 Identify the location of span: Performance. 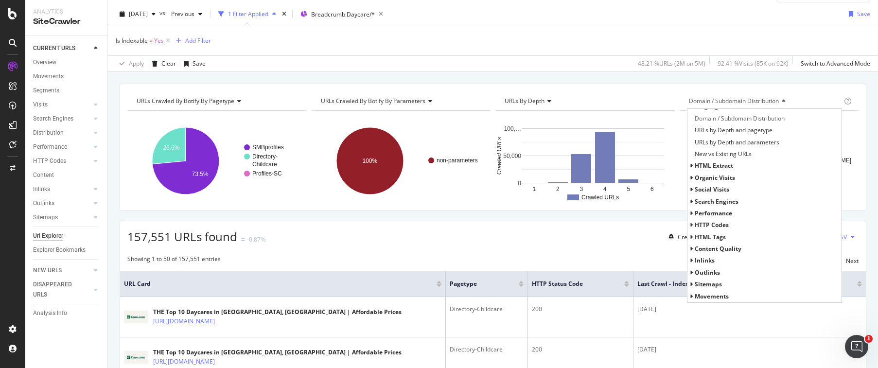
(713, 213).